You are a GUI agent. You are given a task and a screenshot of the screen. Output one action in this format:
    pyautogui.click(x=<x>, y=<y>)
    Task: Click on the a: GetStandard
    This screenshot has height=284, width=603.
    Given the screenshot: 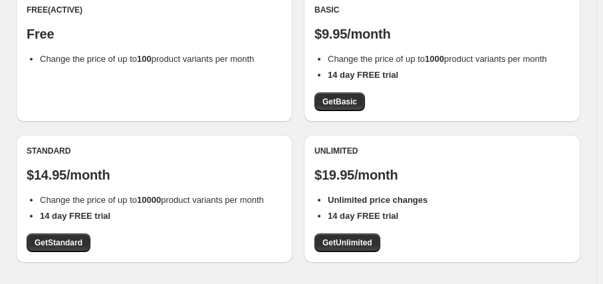 What is the action you would take?
    pyautogui.click(x=59, y=243)
    